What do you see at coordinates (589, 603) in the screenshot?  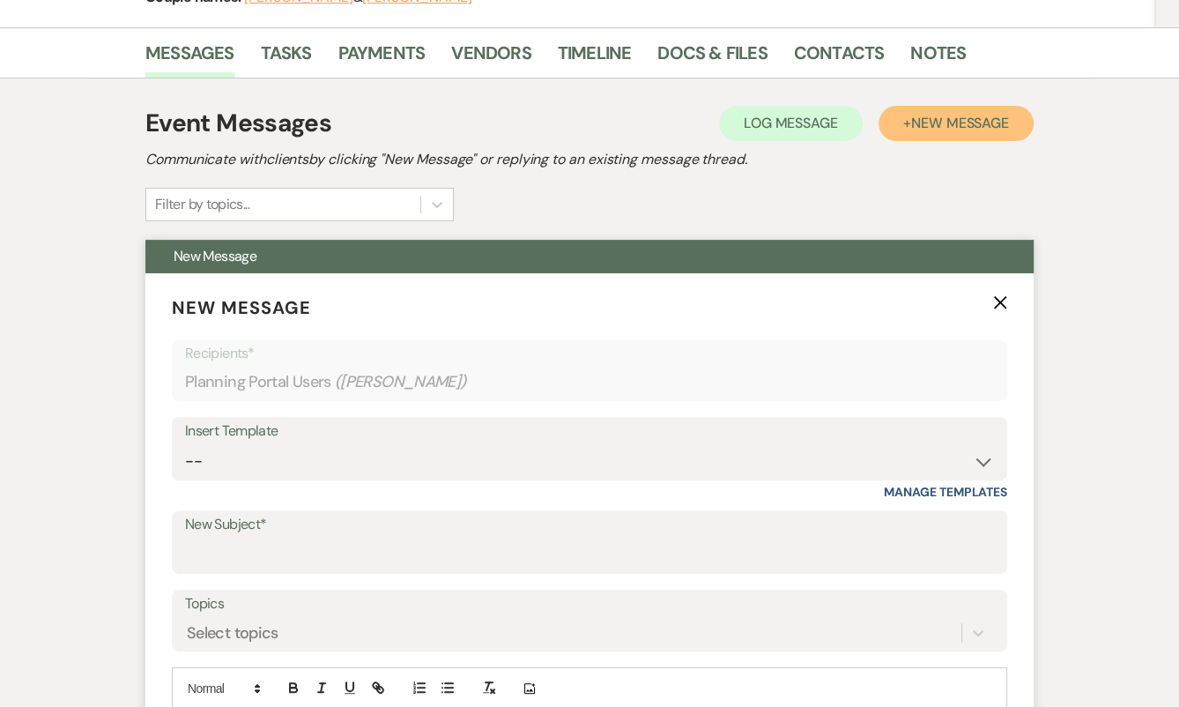 I see `label: Topics` at bounding box center [589, 603].